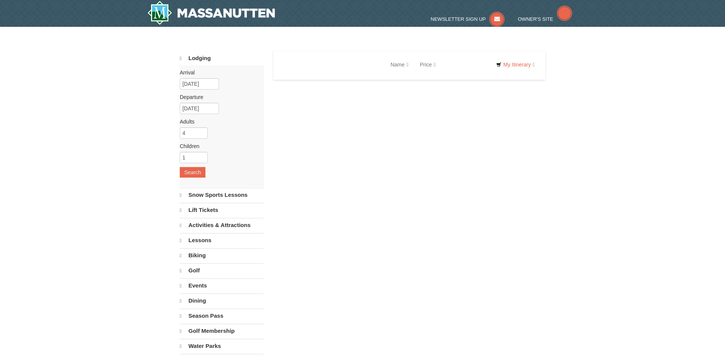 The height and width of the screenshot is (357, 725). I want to click on a: Price, so click(428, 65).